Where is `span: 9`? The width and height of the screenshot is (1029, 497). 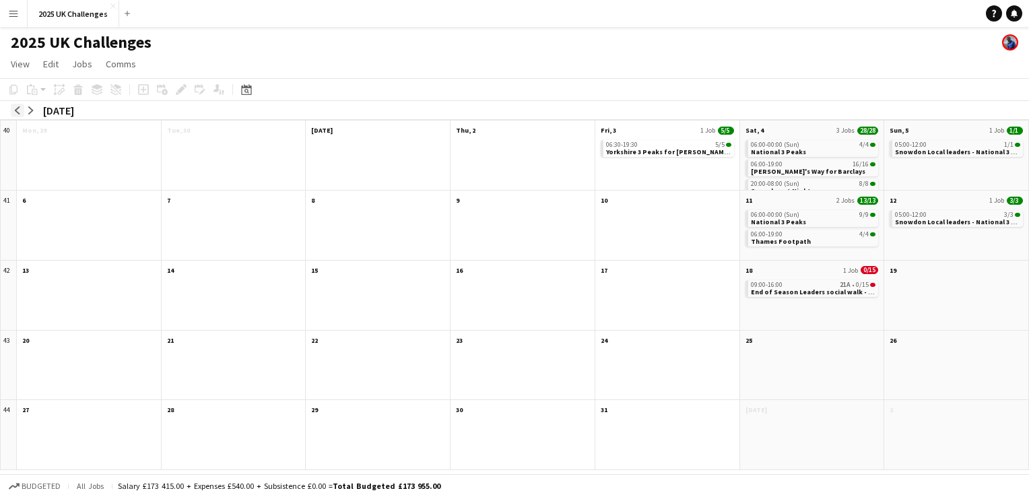
span: 9 is located at coordinates (457, 200).